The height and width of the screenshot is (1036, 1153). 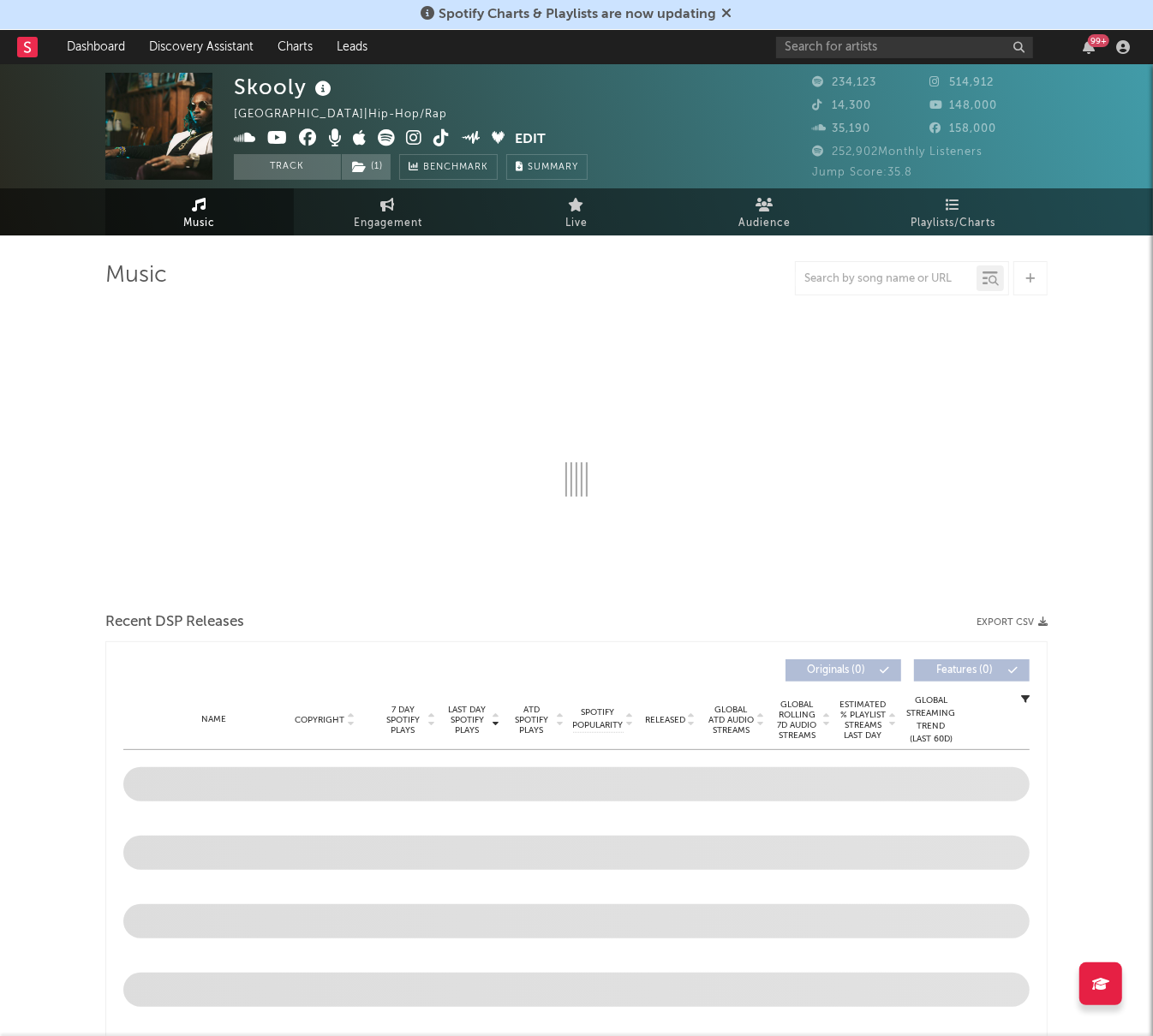 What do you see at coordinates (885, 279) in the screenshot?
I see `input: Search by song name or URL` at bounding box center [885, 279].